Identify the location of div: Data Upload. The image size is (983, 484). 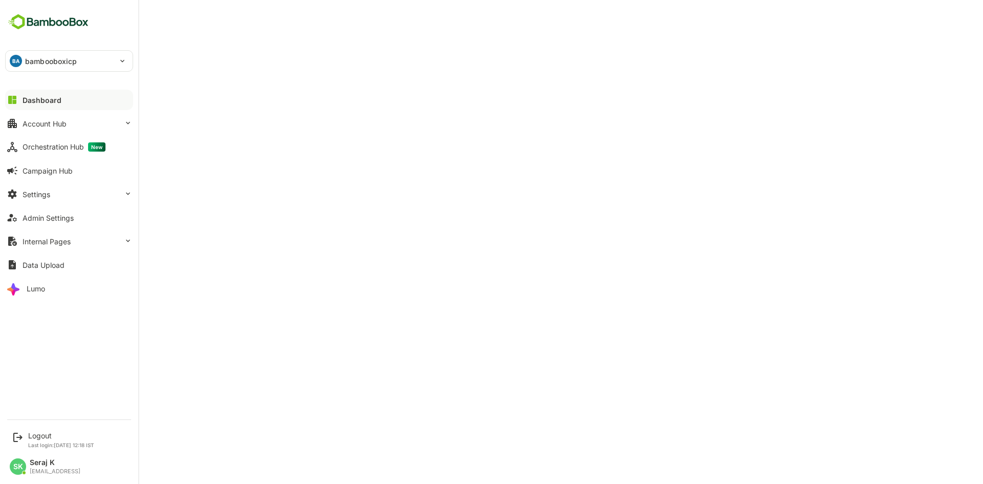
(44, 265).